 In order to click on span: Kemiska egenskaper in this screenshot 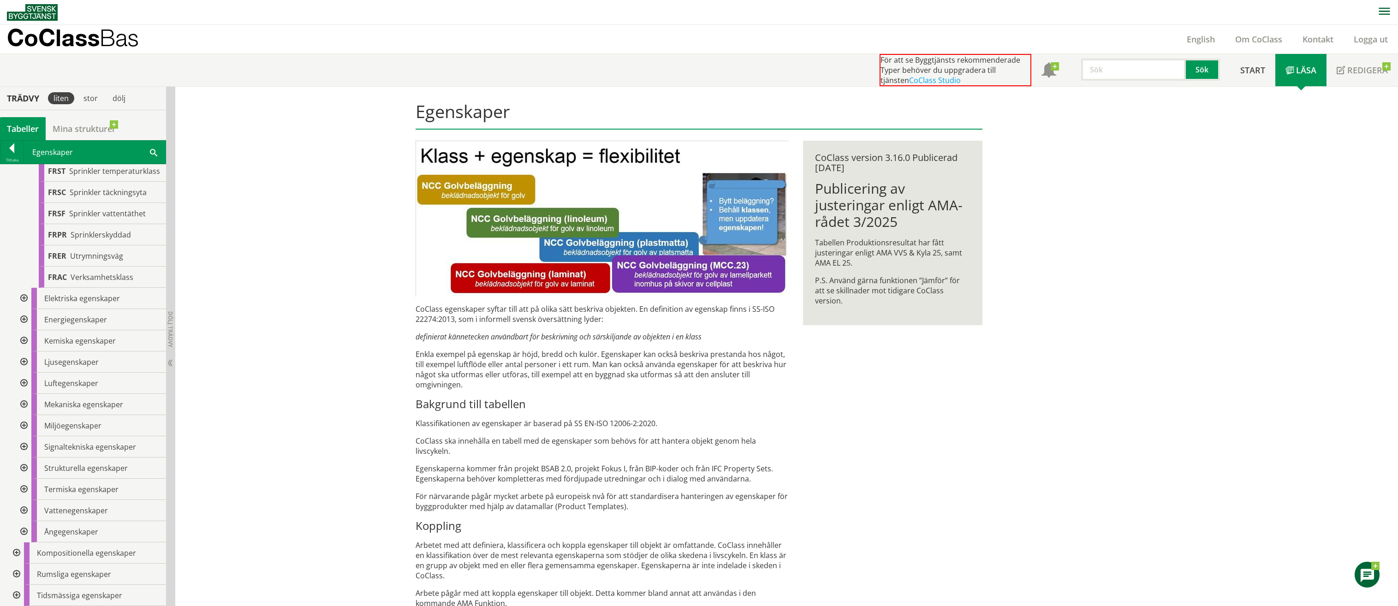, I will do `click(80, 341)`.